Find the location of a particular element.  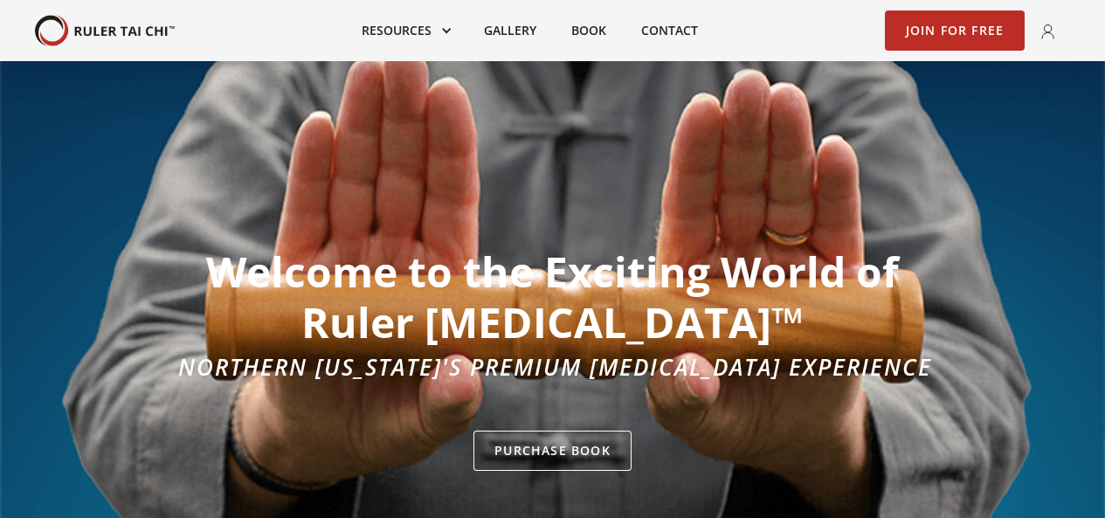

img: Your Brand Name is located at coordinates (105, 31).